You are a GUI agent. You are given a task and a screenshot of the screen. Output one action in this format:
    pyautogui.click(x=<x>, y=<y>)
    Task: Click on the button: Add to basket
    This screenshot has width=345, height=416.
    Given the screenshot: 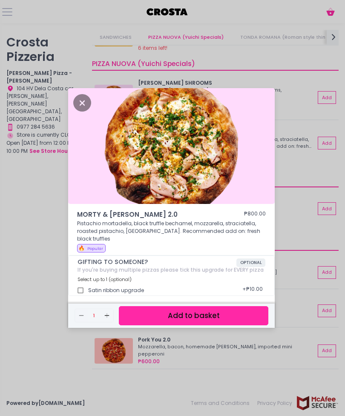 What is the action you would take?
    pyautogui.click(x=193, y=316)
    